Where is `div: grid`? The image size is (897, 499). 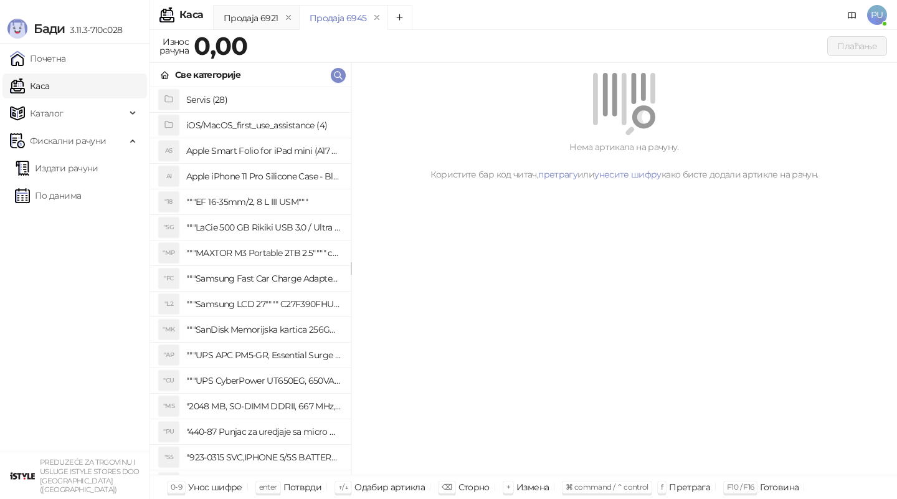 div: grid is located at coordinates (250, 281).